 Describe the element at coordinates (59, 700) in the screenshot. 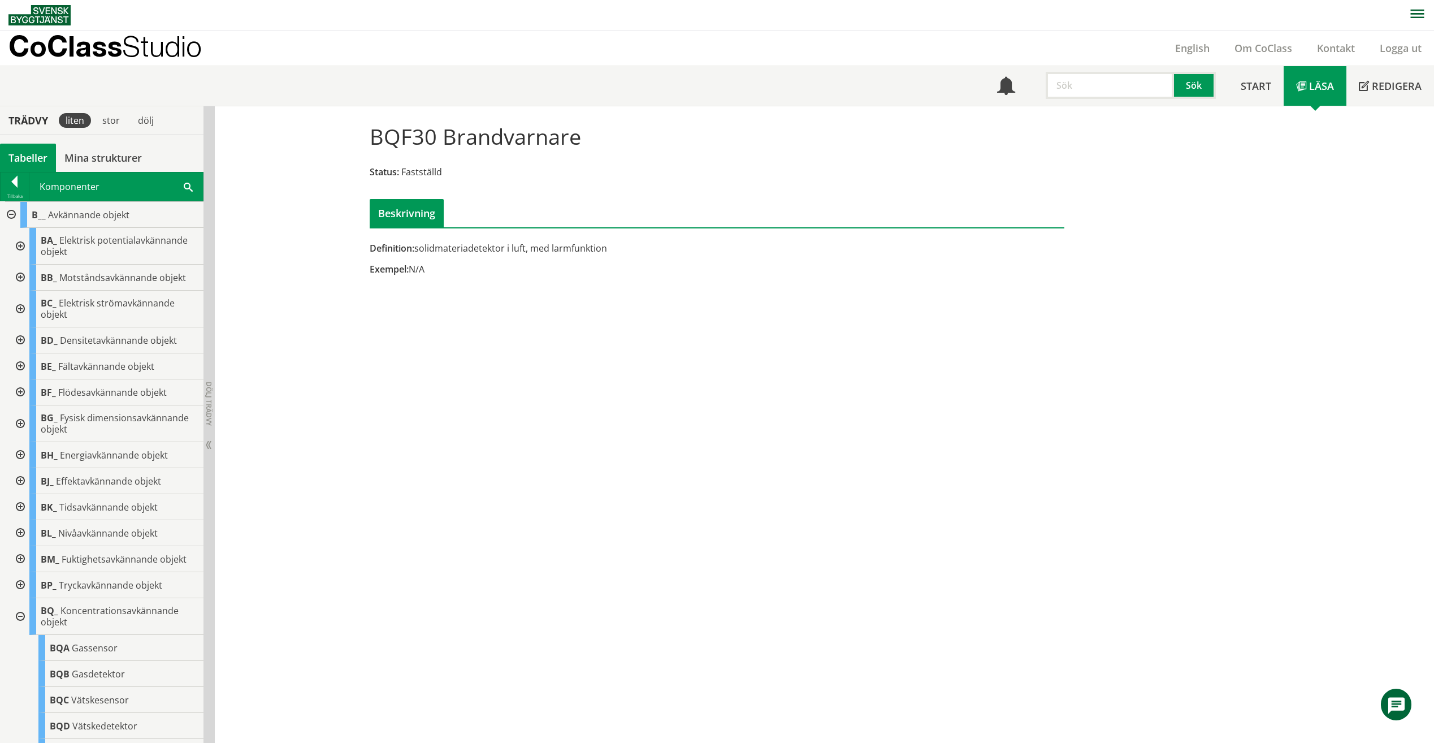

I see `span: BQC` at that location.